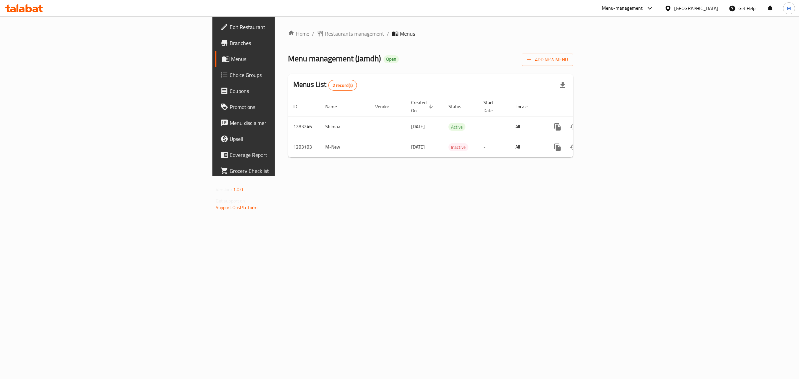 The height and width of the screenshot is (379, 799). Describe the element at coordinates (458, 147) in the screenshot. I see `span: Inactive` at that location.